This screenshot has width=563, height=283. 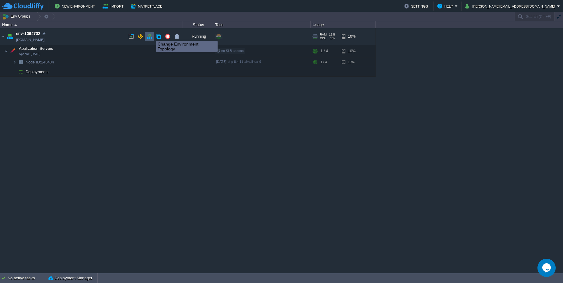 I want to click on a: Node ID:243434, so click(x=40, y=62).